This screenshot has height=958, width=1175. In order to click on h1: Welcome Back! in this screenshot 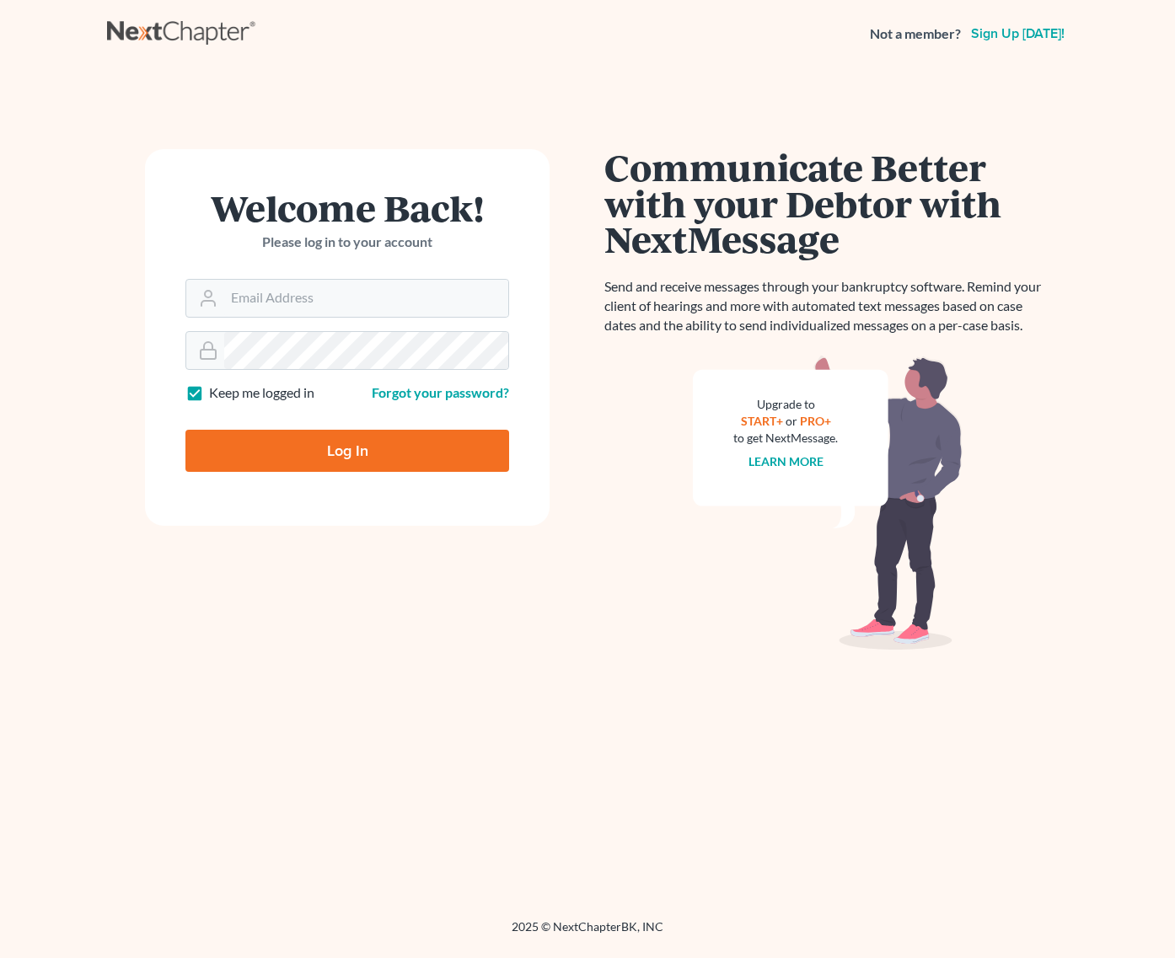, I will do `click(347, 207)`.